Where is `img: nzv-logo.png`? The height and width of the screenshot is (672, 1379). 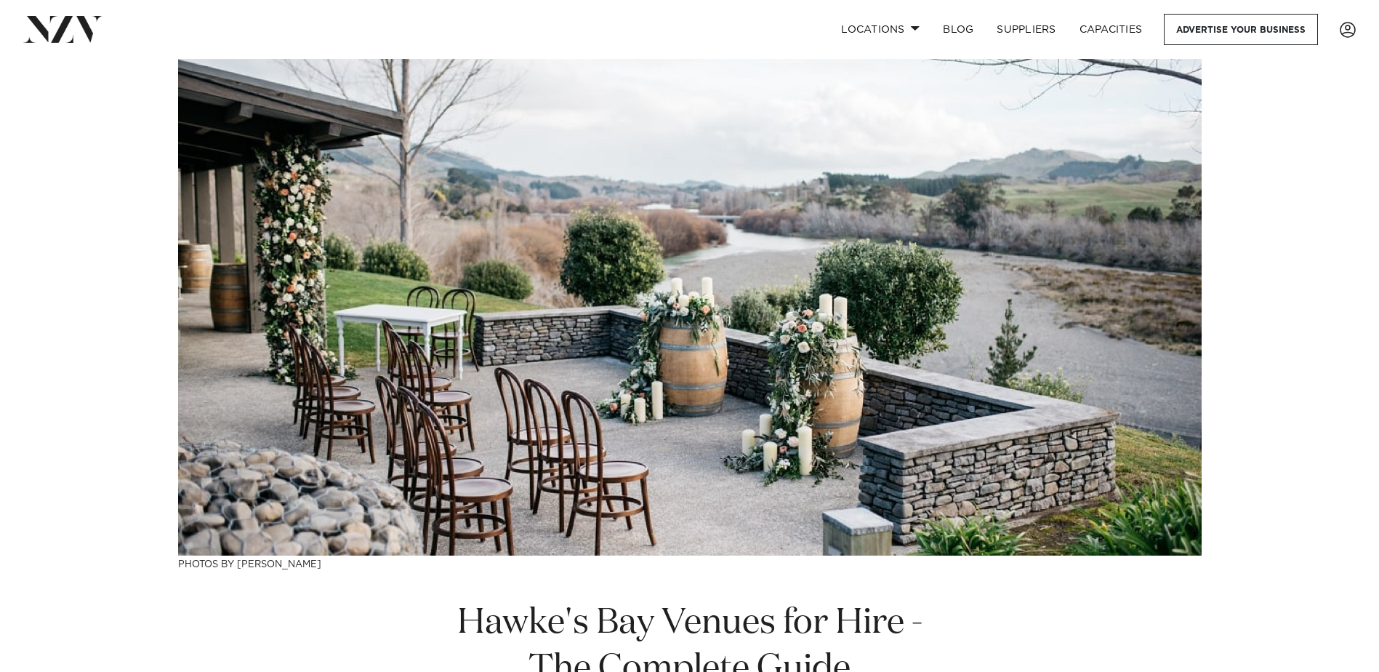 img: nzv-logo.png is located at coordinates (63, 29).